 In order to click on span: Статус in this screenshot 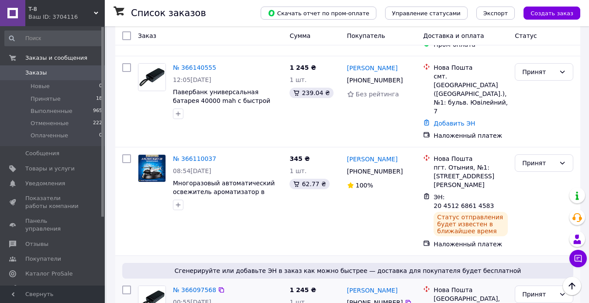, I will do `click(526, 36)`.